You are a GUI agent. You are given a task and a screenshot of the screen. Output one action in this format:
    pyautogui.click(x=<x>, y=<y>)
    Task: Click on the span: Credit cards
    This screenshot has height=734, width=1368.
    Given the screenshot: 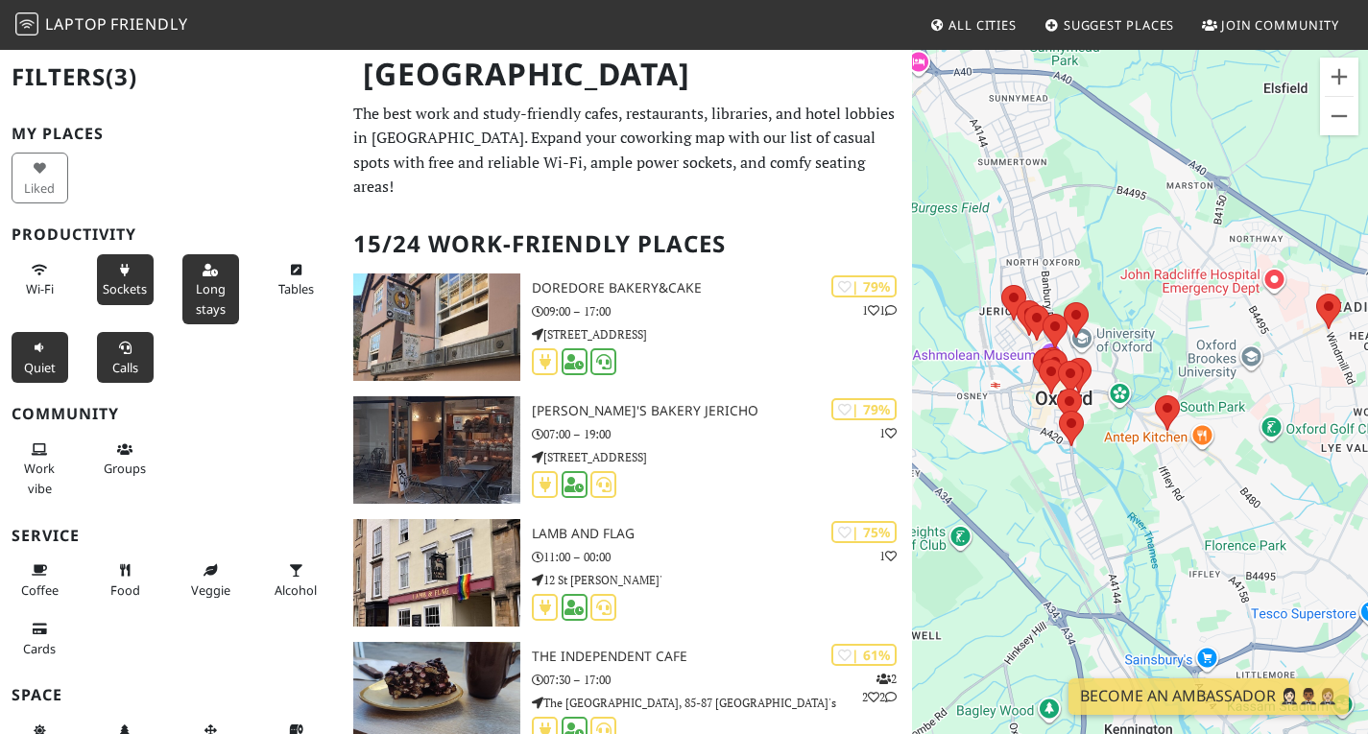 What is the action you would take?
    pyautogui.click(x=39, y=649)
    